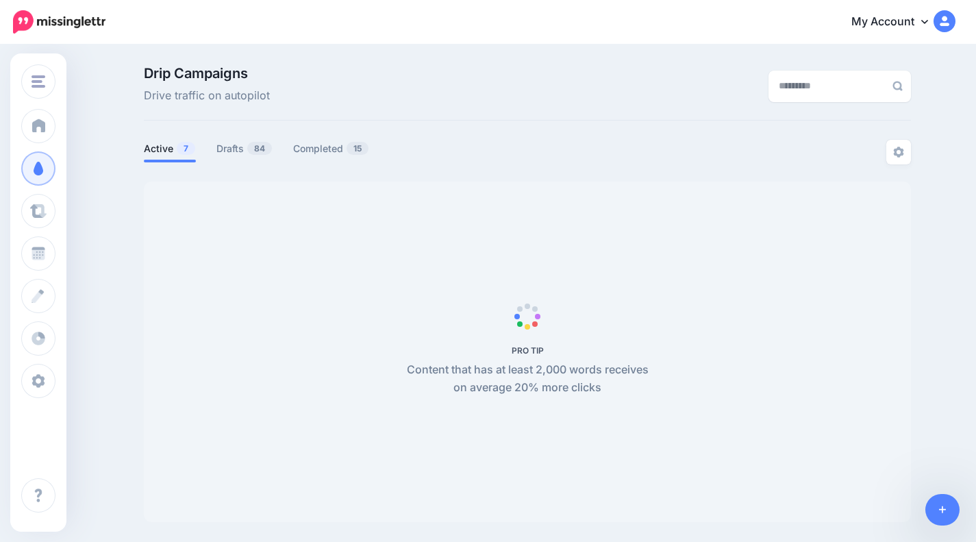 Image resolution: width=976 pixels, height=542 pixels. I want to click on img: search-grey-6.png, so click(897, 86).